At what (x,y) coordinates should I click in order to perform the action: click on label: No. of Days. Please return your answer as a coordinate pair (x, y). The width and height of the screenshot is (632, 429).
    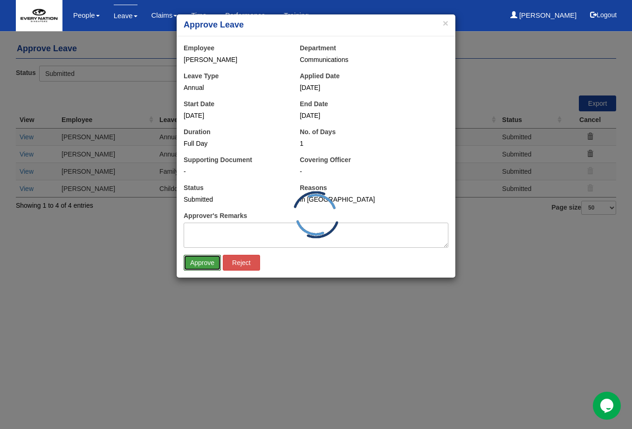
    Looking at the image, I should click on (317, 132).